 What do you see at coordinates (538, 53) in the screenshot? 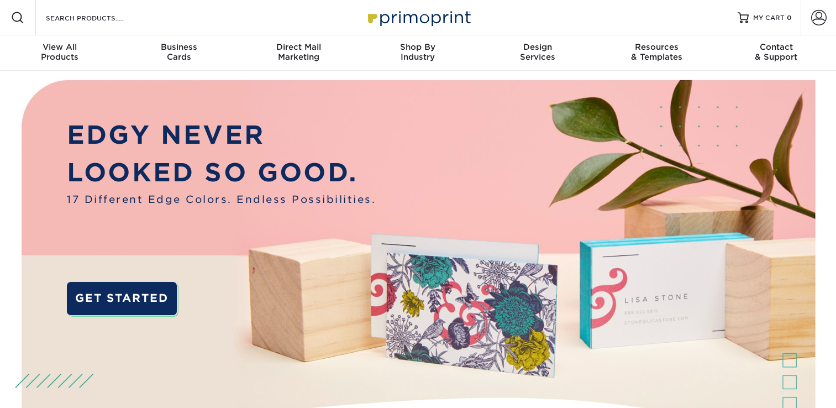
I see `a: DesignServices` at bounding box center [538, 53].